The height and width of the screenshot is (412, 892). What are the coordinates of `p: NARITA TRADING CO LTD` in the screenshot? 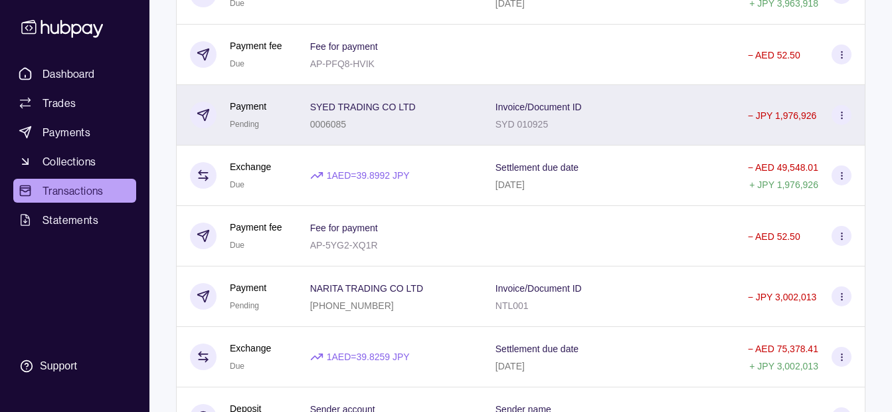 It's located at (367, 288).